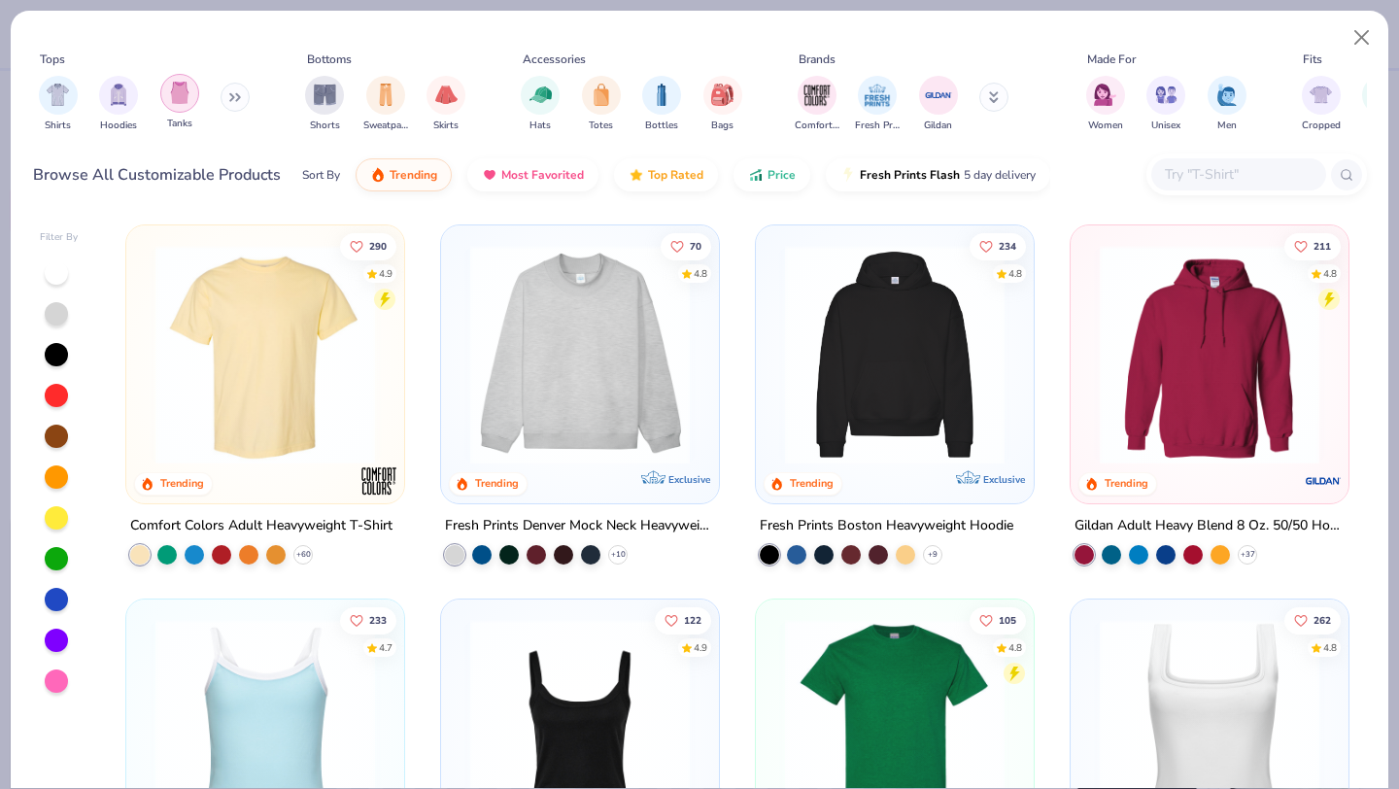  What do you see at coordinates (413, 175) in the screenshot?
I see `span: Trending` at bounding box center [413, 175].